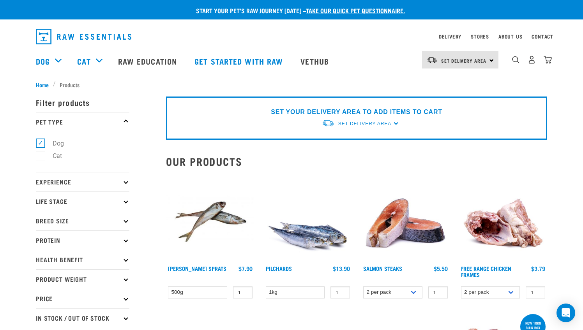  What do you see at coordinates (83, 122) in the screenshot?
I see `p: Pet Type` at bounding box center [83, 122].